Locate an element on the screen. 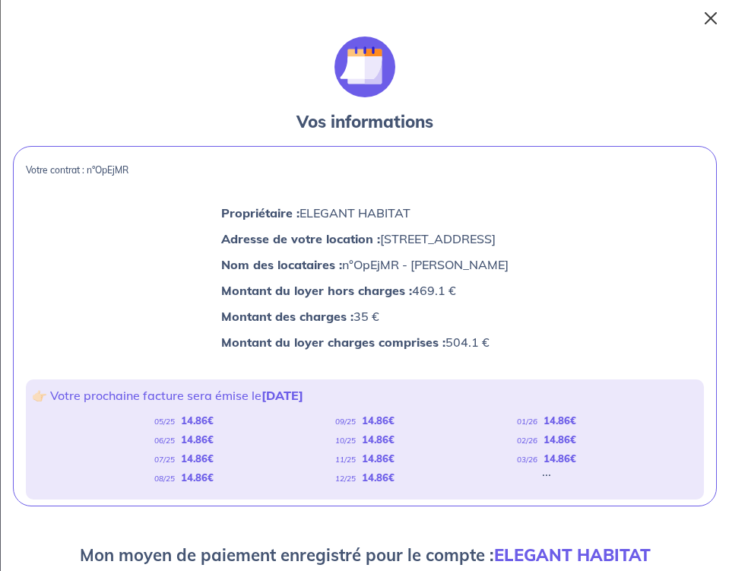 The width and height of the screenshot is (729, 571). em: 06/25 is located at coordinates (164, 440).